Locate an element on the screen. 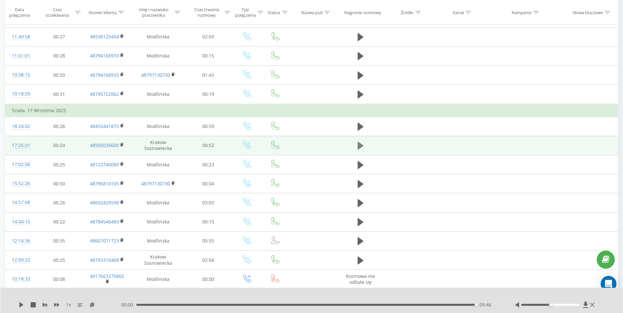 This screenshot has height=313, width=623. div: Imię i nazwisko pracownika is located at coordinates (153, 12).